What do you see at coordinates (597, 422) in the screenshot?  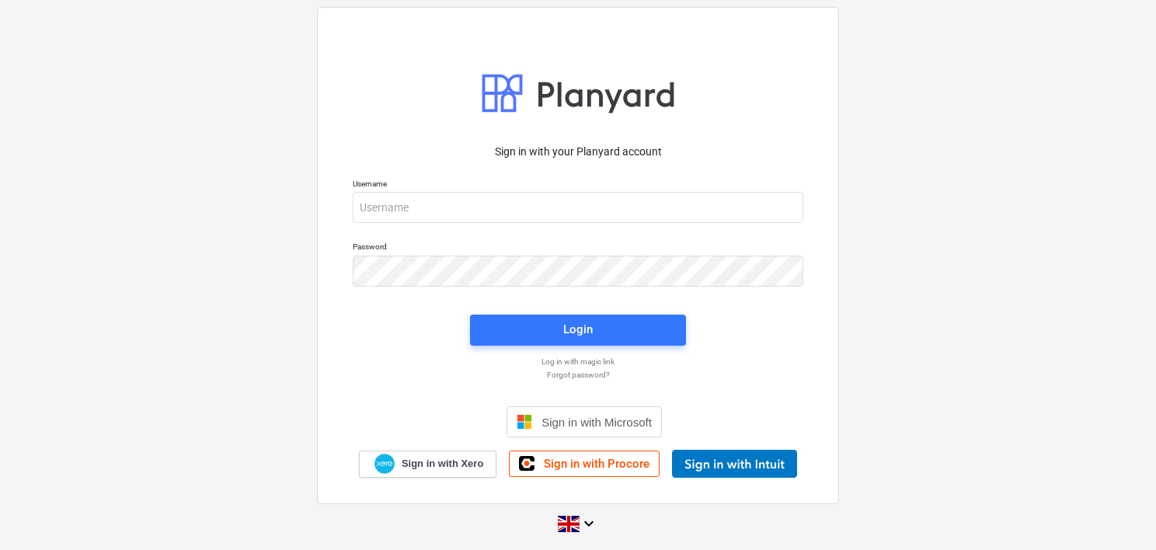 I see `span: Sign in with Microsoft` at bounding box center [597, 422].